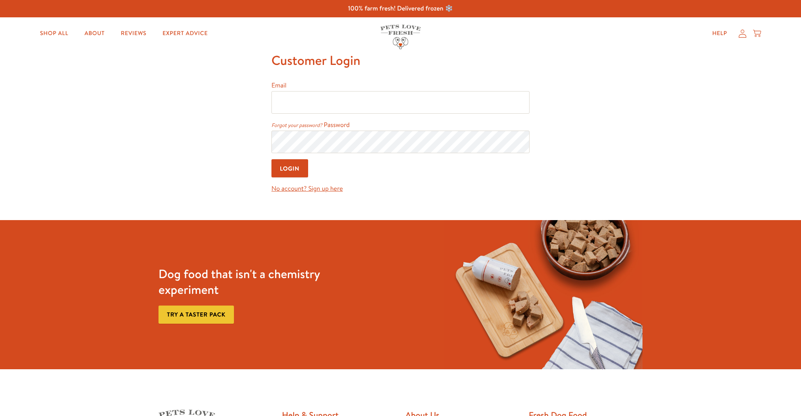 Image resolution: width=801 pixels, height=416 pixels. Describe the element at coordinates (543, 295) in the screenshot. I see `img: Fussy` at that location.